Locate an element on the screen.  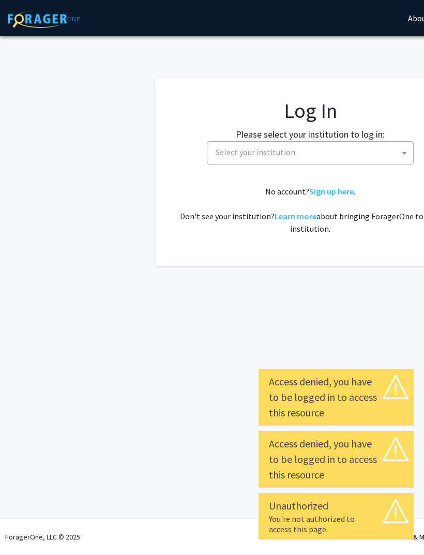
div: You're not authorized to access this page. is located at coordinates (336, 524).